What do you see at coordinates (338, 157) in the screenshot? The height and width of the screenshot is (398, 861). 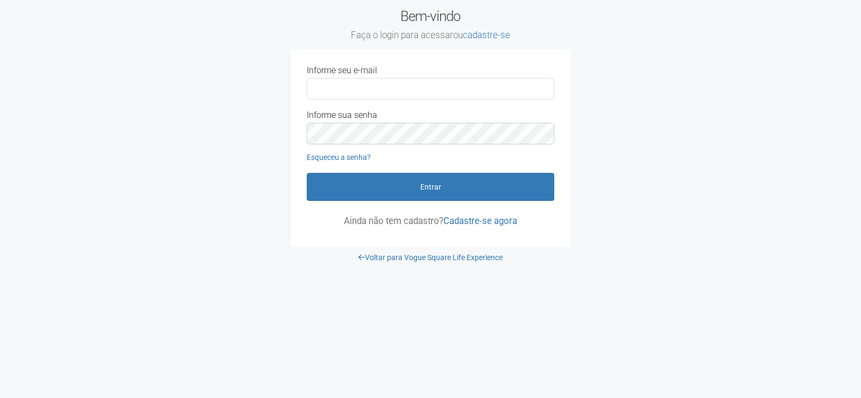 I see `a: Esqueceu a senha?` at bounding box center [338, 157].